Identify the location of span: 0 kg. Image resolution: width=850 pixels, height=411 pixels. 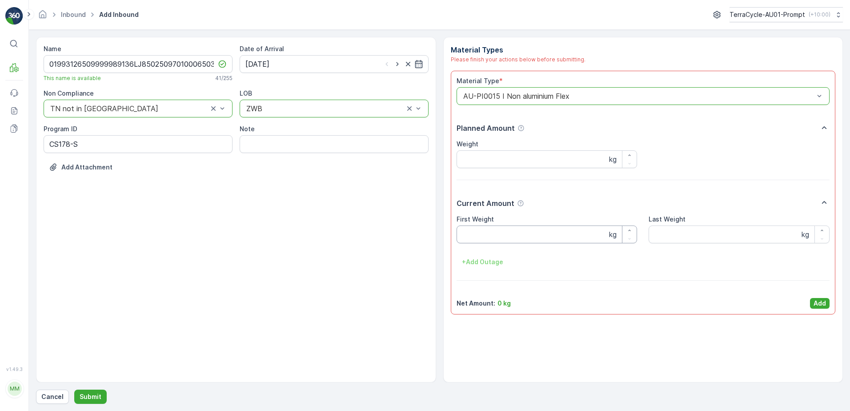
(56, 223).